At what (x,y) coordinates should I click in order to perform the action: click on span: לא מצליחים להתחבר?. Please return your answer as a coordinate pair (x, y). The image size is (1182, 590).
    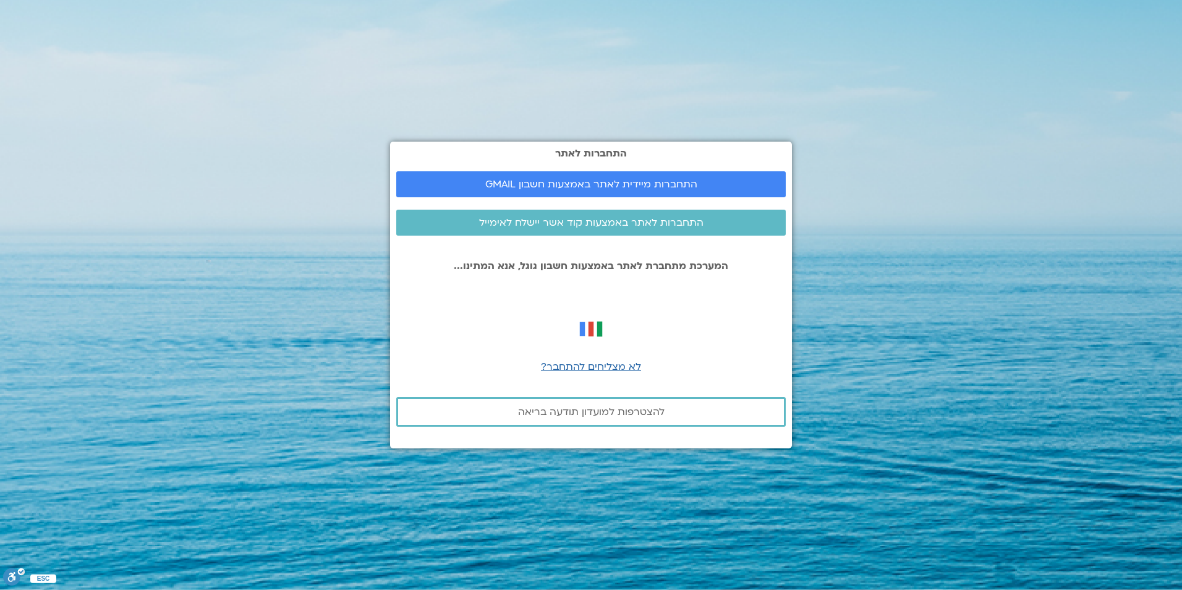
    Looking at the image, I should click on (591, 367).